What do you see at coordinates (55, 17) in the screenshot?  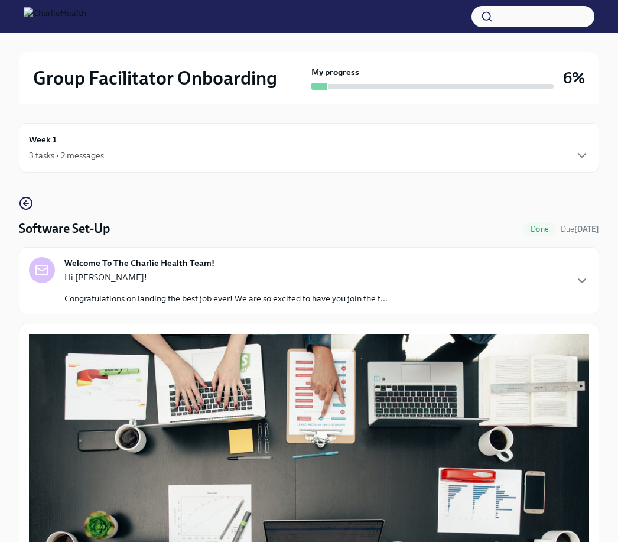 I see `img: CharlieHealth` at bounding box center [55, 17].